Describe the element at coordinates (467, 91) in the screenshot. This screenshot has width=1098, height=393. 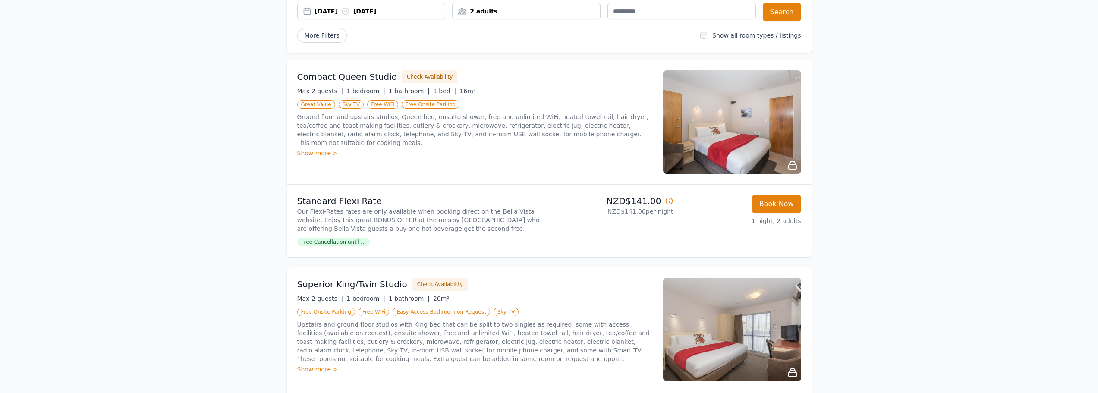
I see `span: 16m²` at that location.